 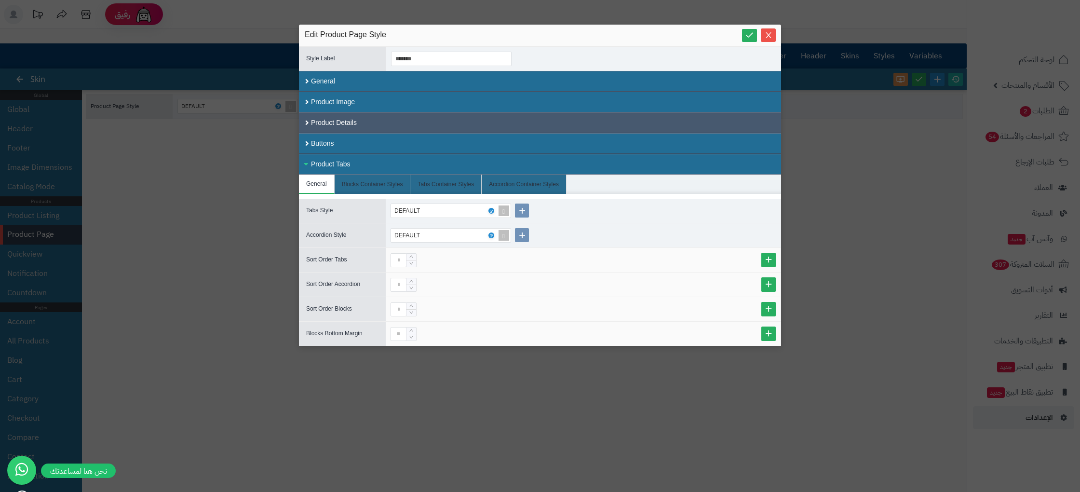 What do you see at coordinates (540, 164) in the screenshot?
I see `div: Product Tabs` at bounding box center [540, 164].